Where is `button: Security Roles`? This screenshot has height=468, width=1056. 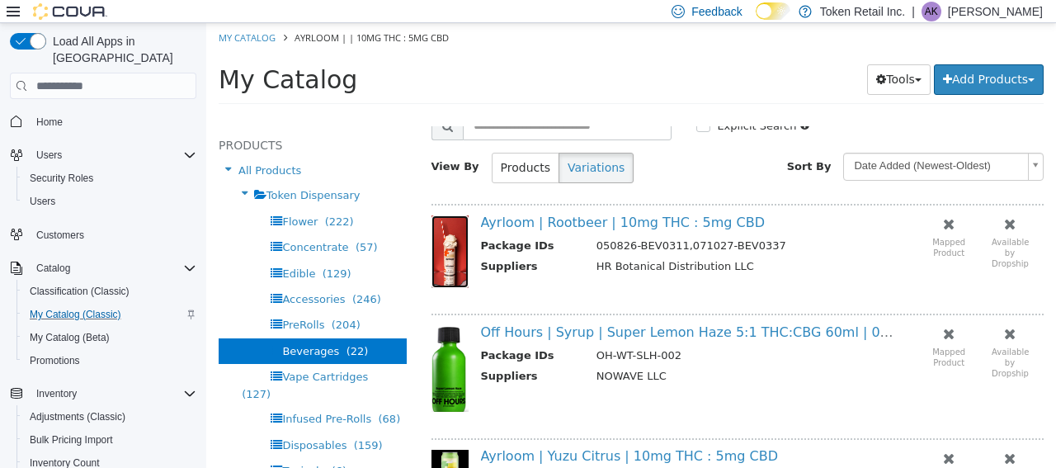
button: Security Roles is located at coordinates (110, 178).